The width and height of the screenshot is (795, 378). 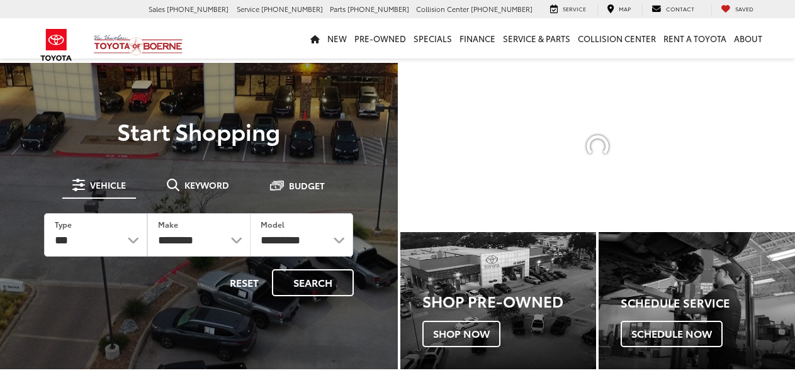 I want to click on a: My Saved Vehicles, so click(x=737, y=9).